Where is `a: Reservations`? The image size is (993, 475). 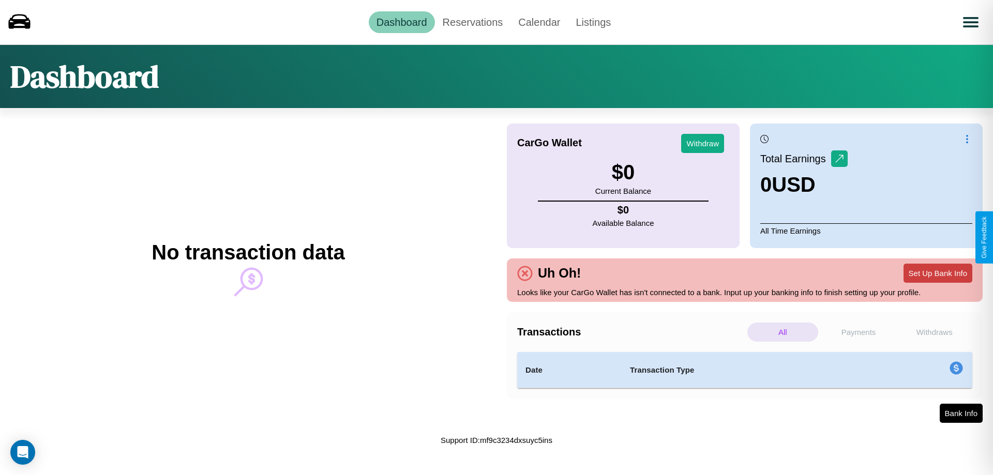 a: Reservations is located at coordinates (473, 22).